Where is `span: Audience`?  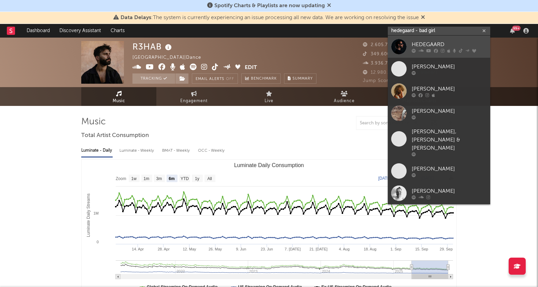
span: Audience is located at coordinates (344, 101).